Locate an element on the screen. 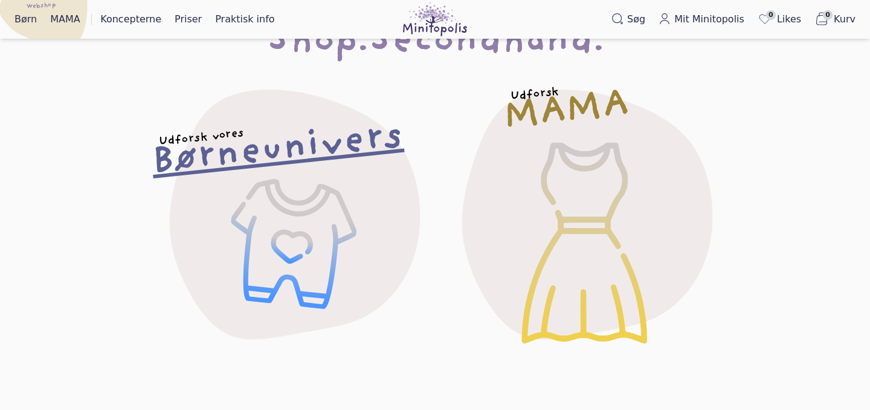 This screenshot has width=870, height=410. a: Mit Minitopolis is located at coordinates (702, 19).